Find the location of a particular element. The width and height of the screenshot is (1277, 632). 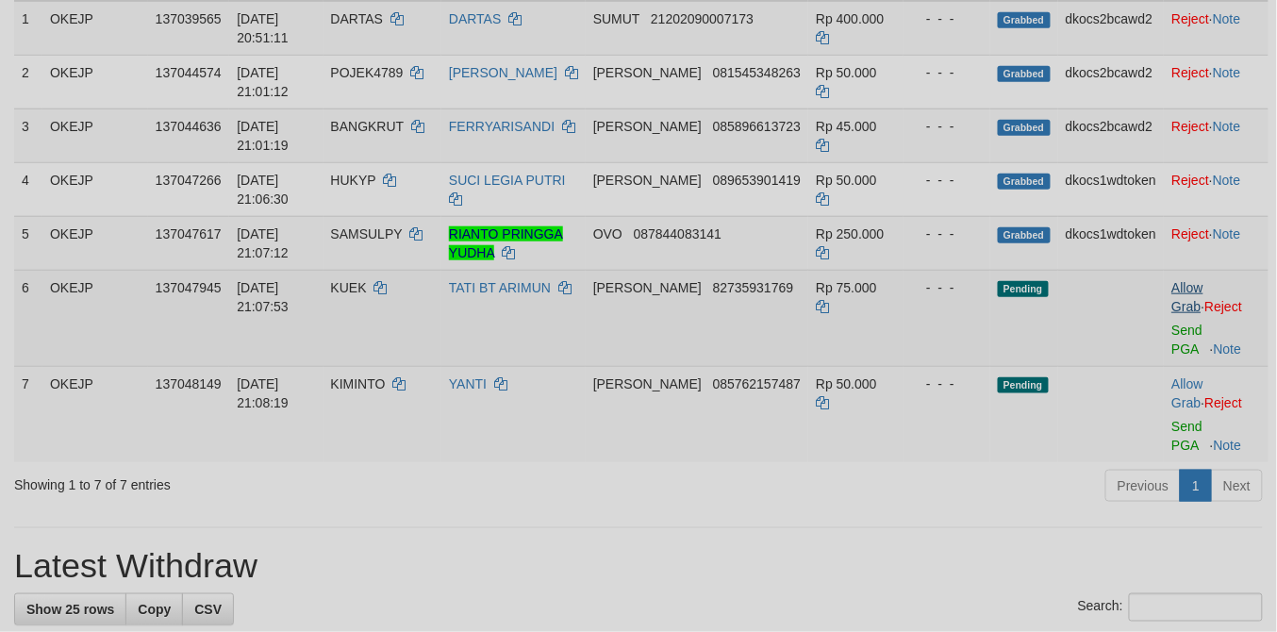

span: Rp 75.000 is located at coordinates (846, 288).